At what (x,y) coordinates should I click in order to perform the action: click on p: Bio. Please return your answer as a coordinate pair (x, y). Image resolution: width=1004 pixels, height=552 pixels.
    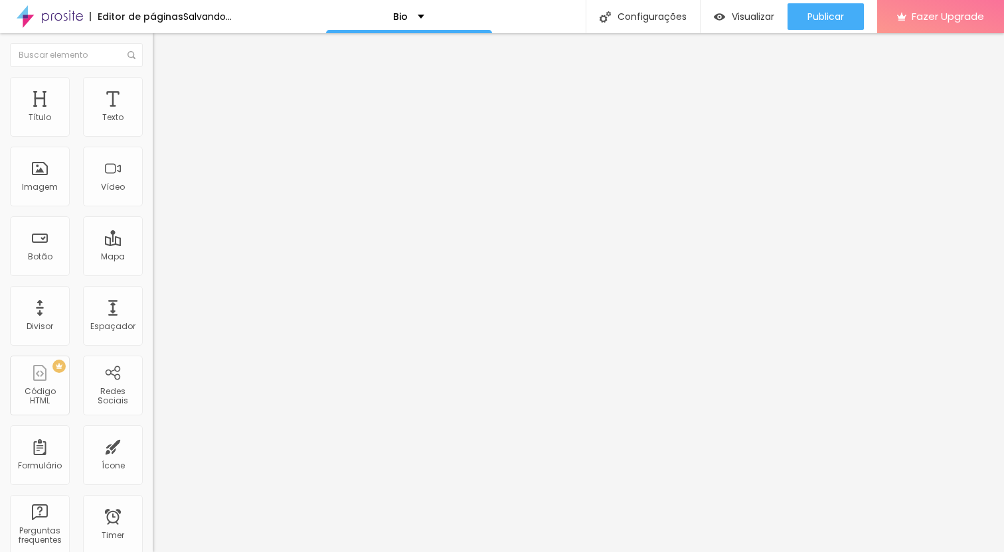
    Looking at the image, I should click on (400, 17).